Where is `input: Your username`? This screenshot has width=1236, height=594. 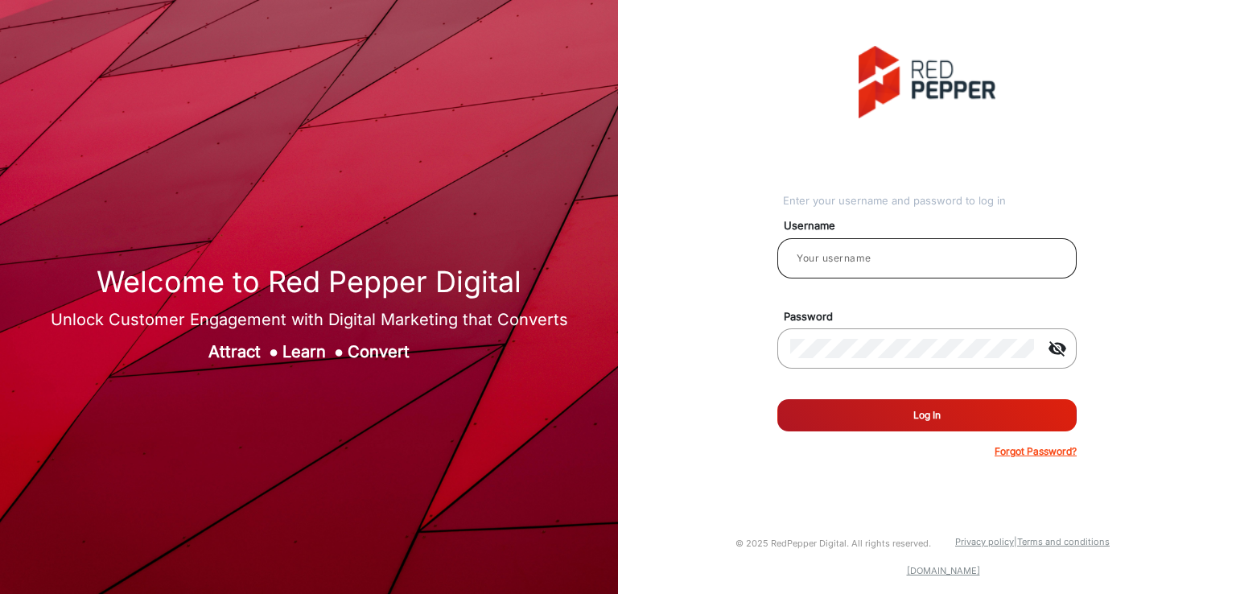 input: Your username is located at coordinates (927, 258).